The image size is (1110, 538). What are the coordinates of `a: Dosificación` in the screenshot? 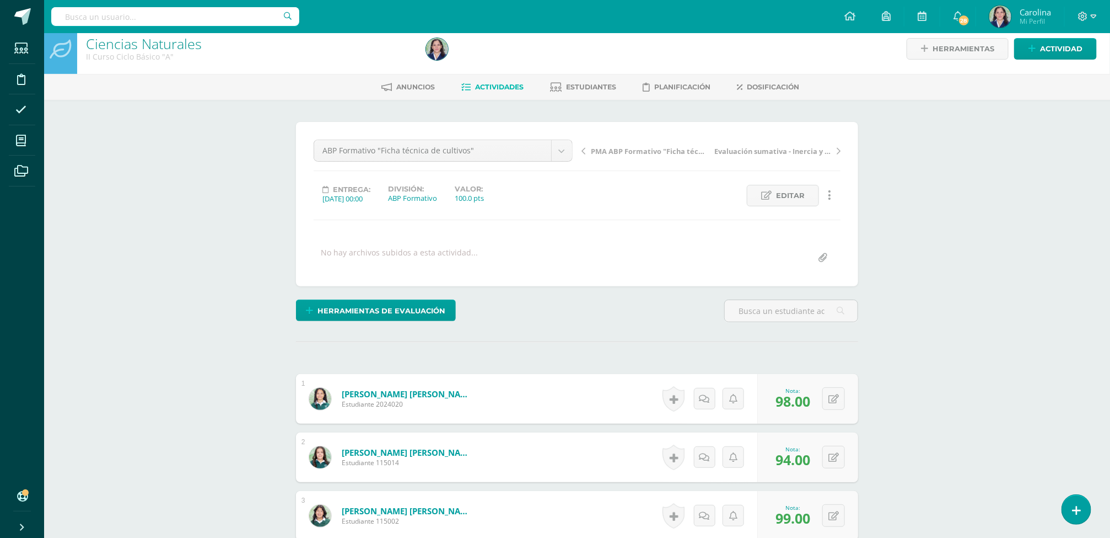 It's located at (768, 87).